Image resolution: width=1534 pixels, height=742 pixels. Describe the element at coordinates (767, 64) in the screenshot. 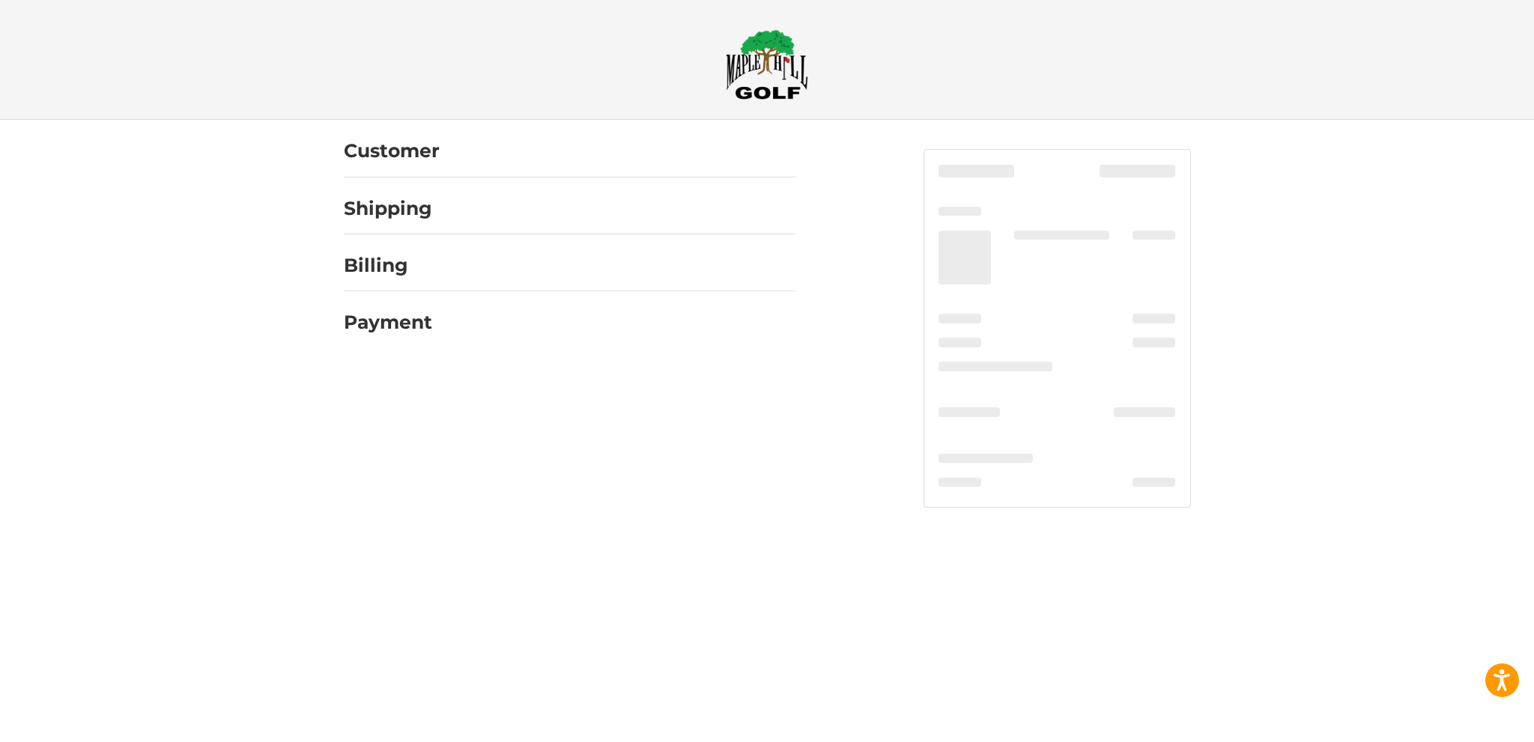

I see `img: Maple Hill Golf` at that location.